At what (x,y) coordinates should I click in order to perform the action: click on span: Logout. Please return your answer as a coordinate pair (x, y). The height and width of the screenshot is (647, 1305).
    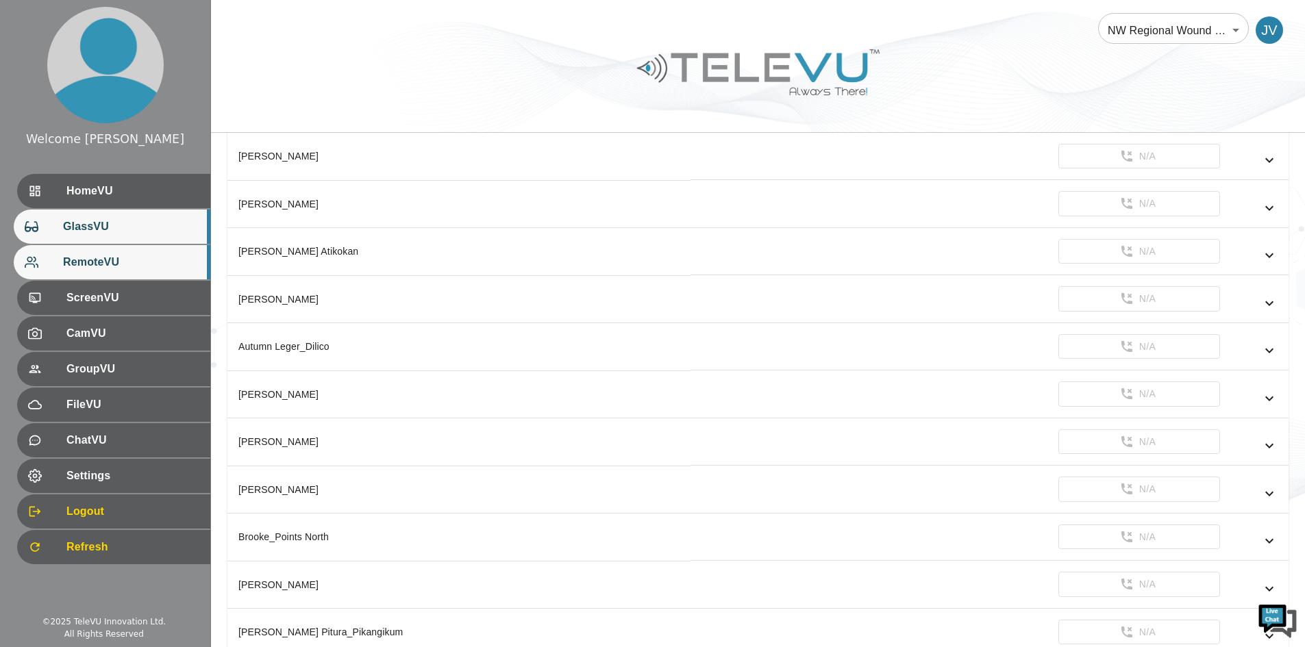
    Looking at the image, I should click on (133, 512).